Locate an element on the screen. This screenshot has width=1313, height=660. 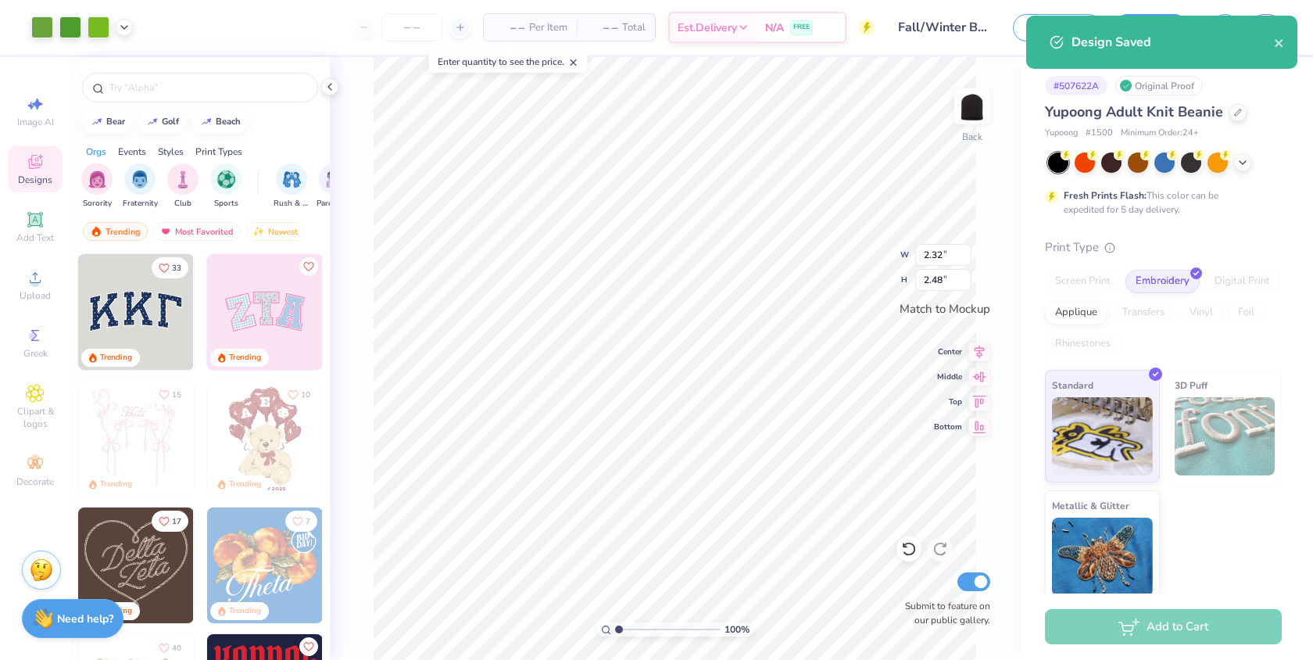
img: 8659caeb-cee5-4a4c-bd29-52ea2f761d42 is located at coordinates (265, 565).